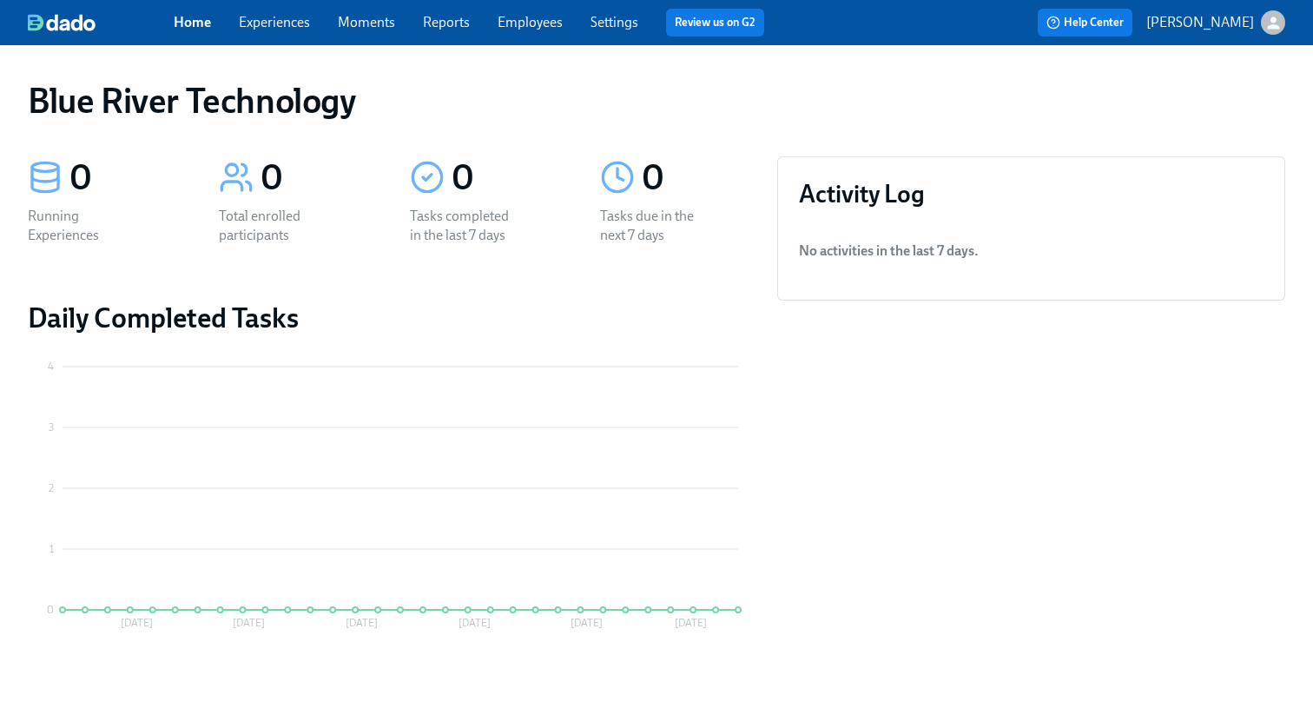  Describe the element at coordinates (192, 22) in the screenshot. I see `a: Home` at that location.